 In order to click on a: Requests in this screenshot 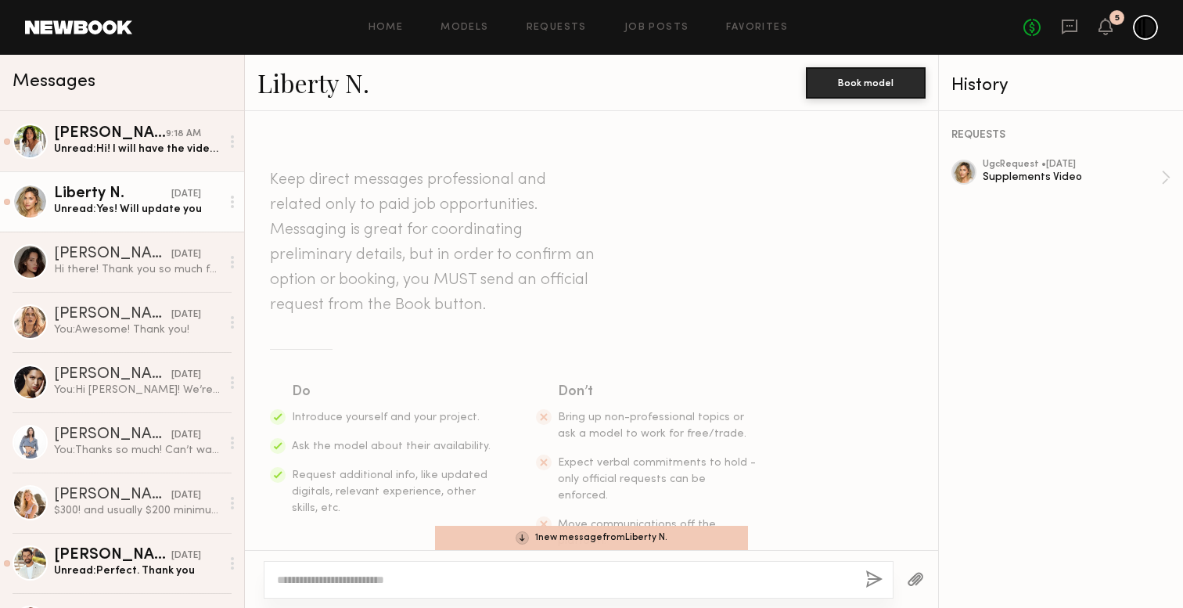, I will do `click(556, 27)`.